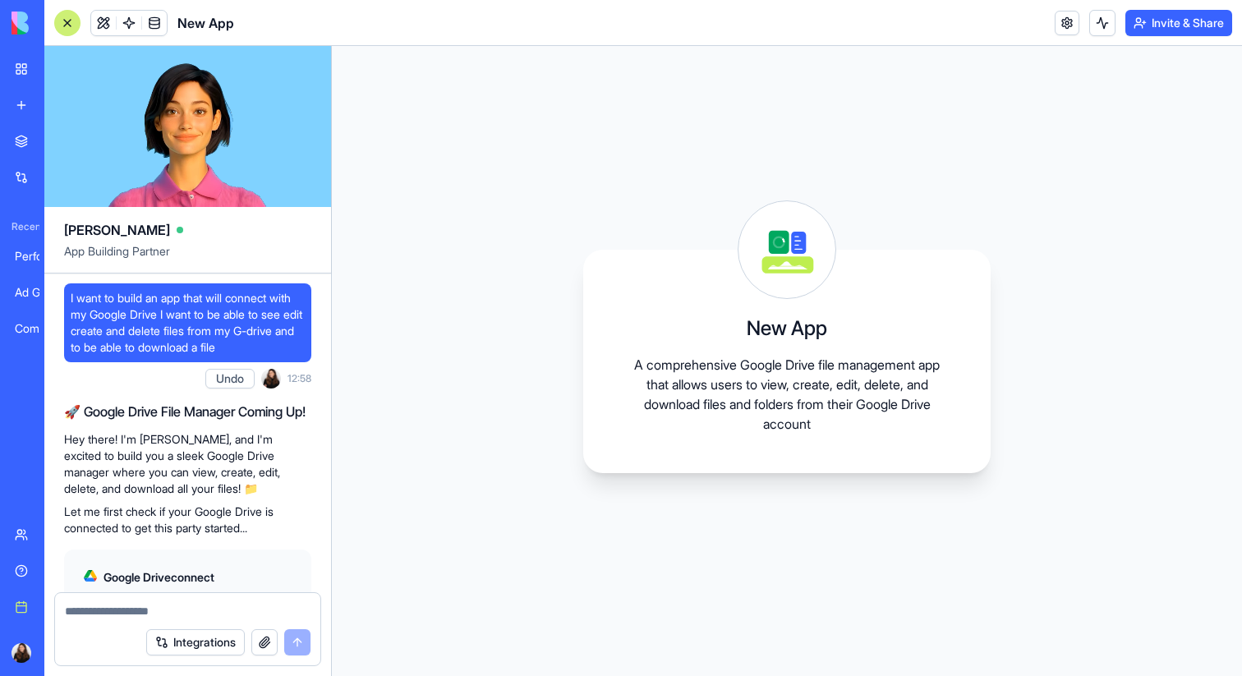  What do you see at coordinates (1179, 23) in the screenshot?
I see `button: Invite & Share` at bounding box center [1179, 23].